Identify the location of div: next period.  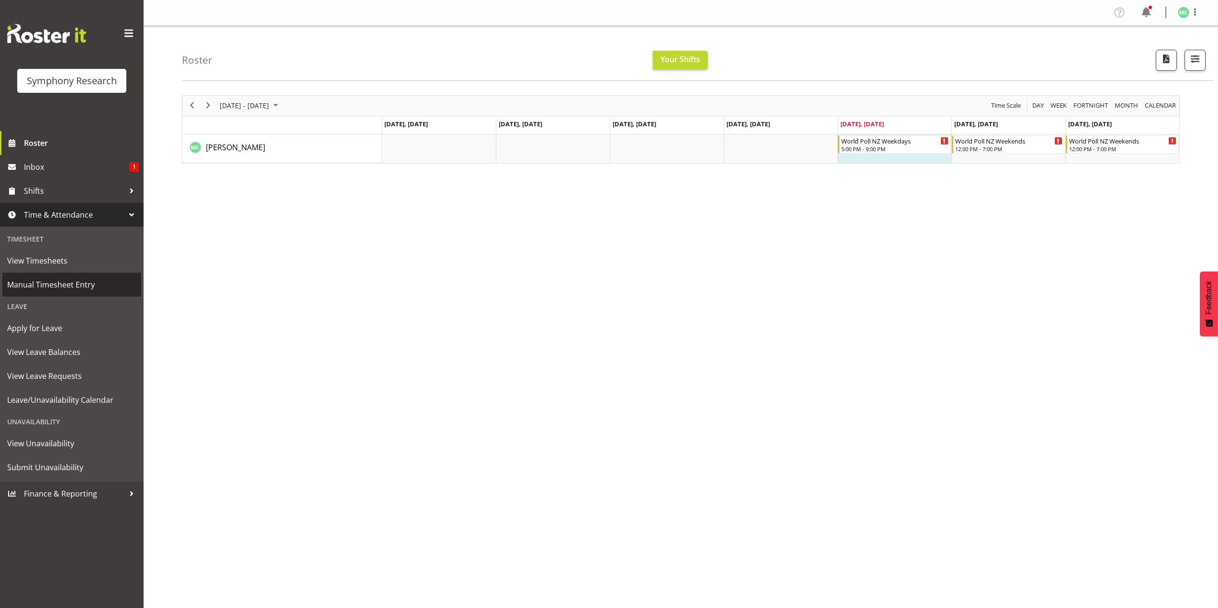
(208, 106).